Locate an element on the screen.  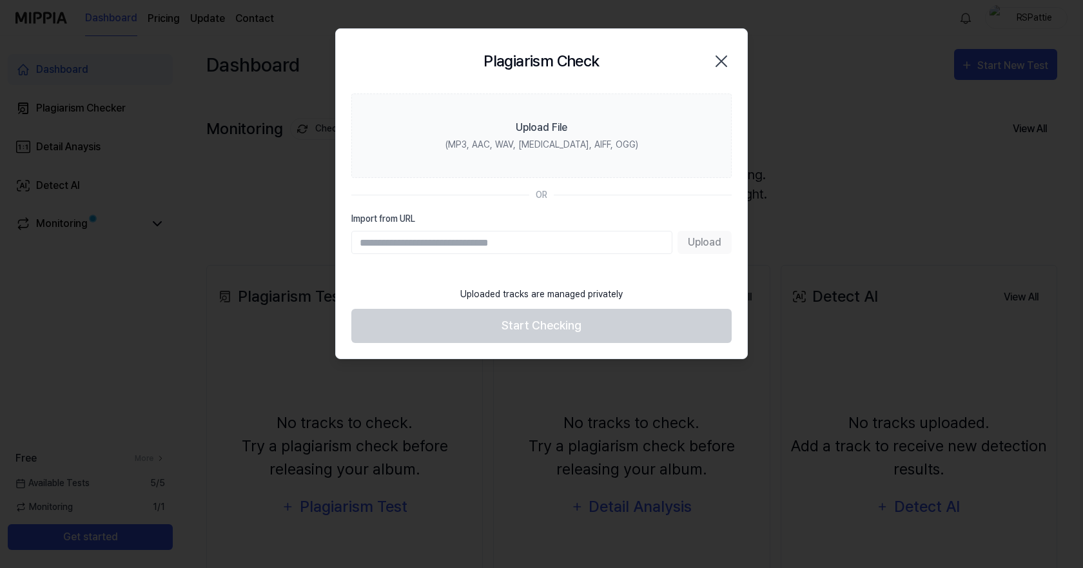
div: Uploaded tracks are managed privately is located at coordinates (542, 294).